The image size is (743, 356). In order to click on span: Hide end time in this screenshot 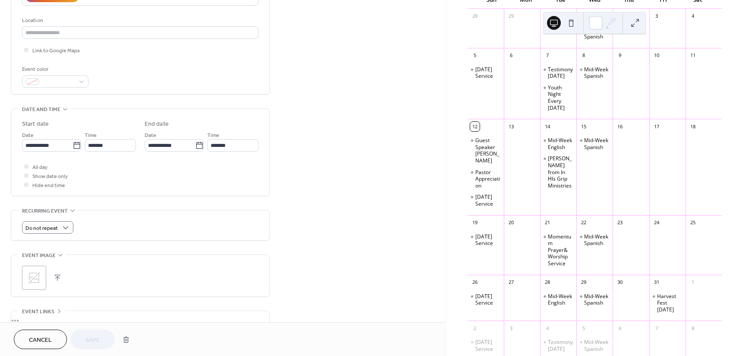, I will do `click(49, 185)`.